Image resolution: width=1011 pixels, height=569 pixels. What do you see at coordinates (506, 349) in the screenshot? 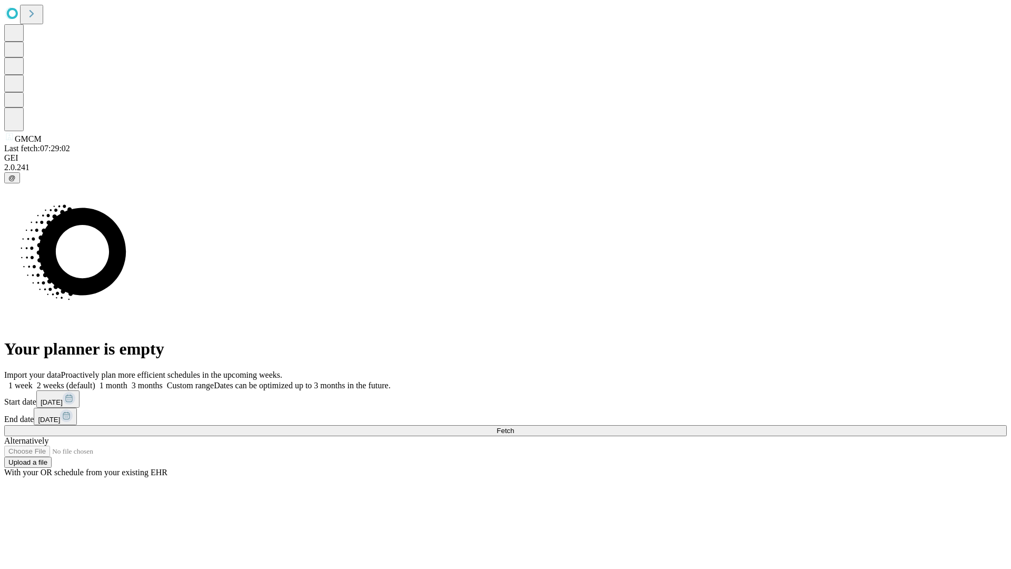
I see `h1: Your planner is empty` at bounding box center [506, 349].